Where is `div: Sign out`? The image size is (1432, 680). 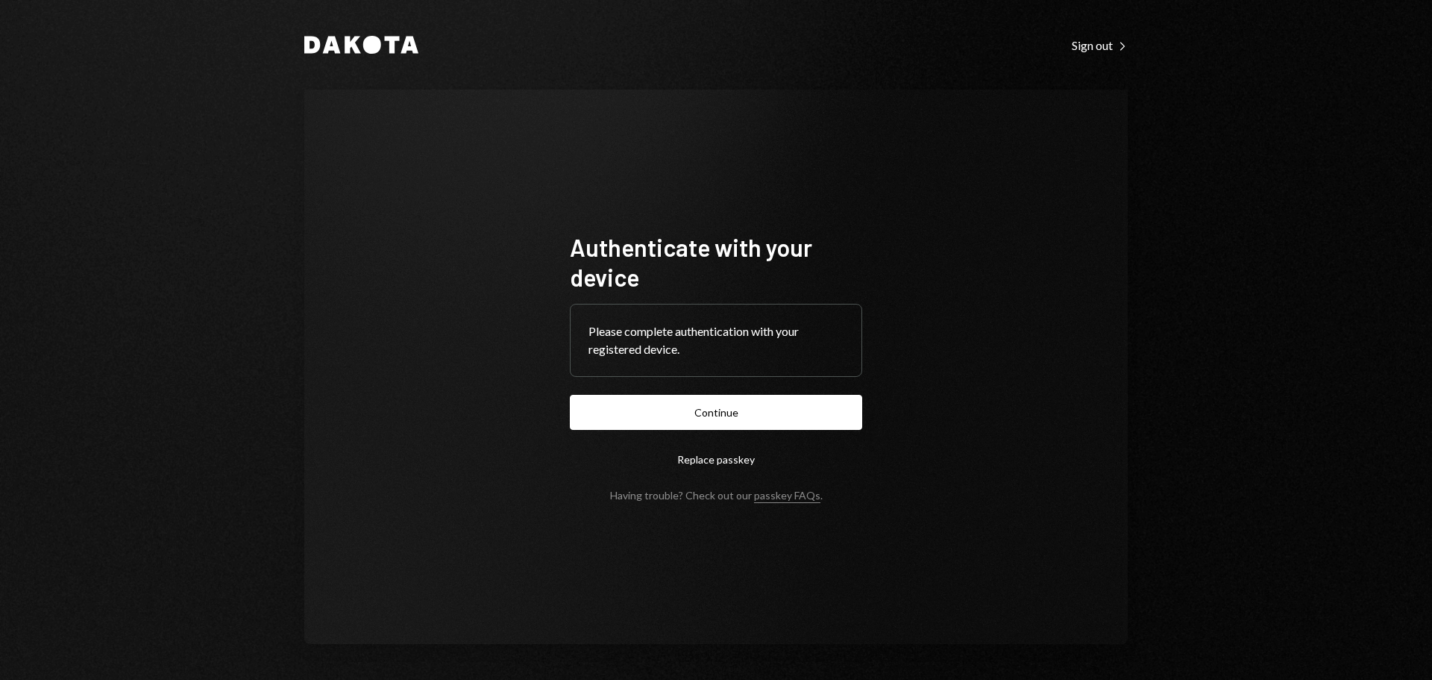
div: Sign out is located at coordinates (1100, 46).